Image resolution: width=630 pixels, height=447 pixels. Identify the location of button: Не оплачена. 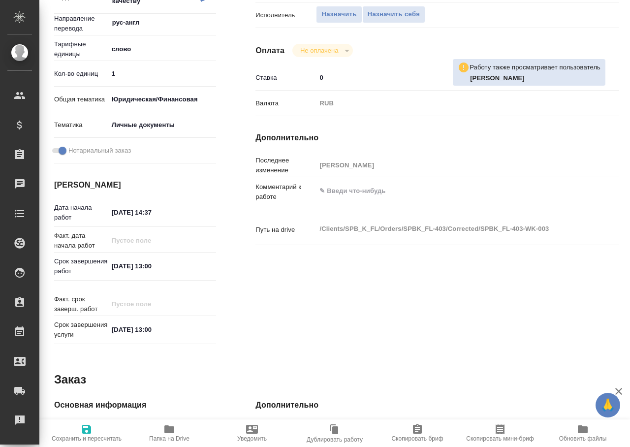
(319, 50).